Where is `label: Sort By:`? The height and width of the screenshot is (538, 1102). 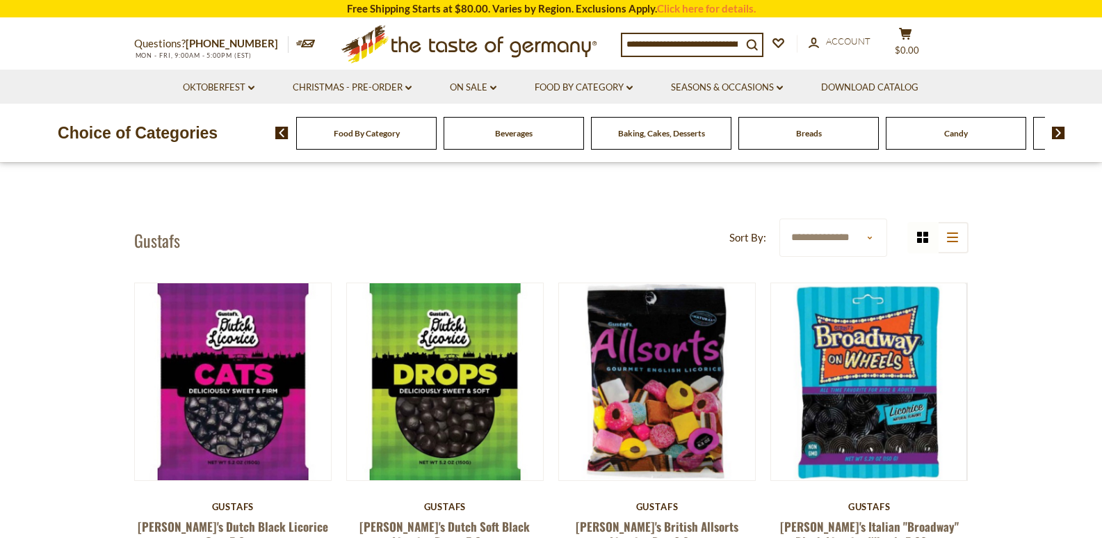 label: Sort By: is located at coordinates (748, 237).